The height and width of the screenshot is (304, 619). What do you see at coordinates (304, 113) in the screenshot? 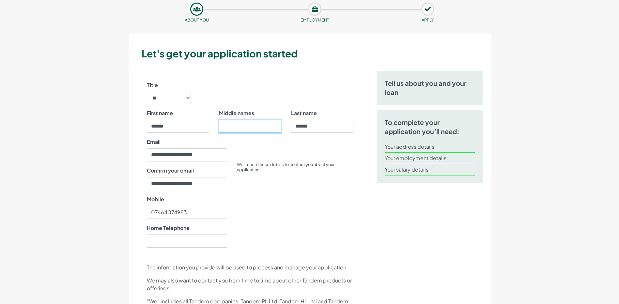
I see `label: Last name` at bounding box center [304, 113].